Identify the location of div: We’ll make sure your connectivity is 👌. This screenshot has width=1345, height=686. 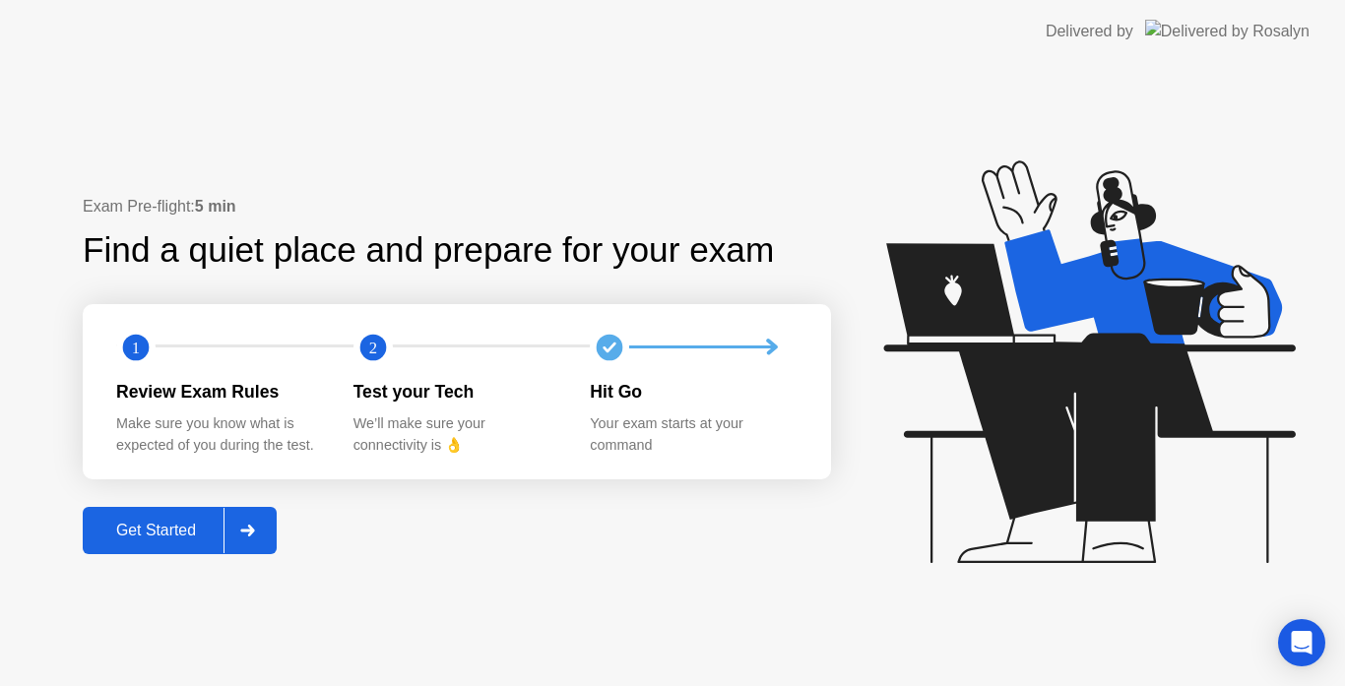
(456, 434).